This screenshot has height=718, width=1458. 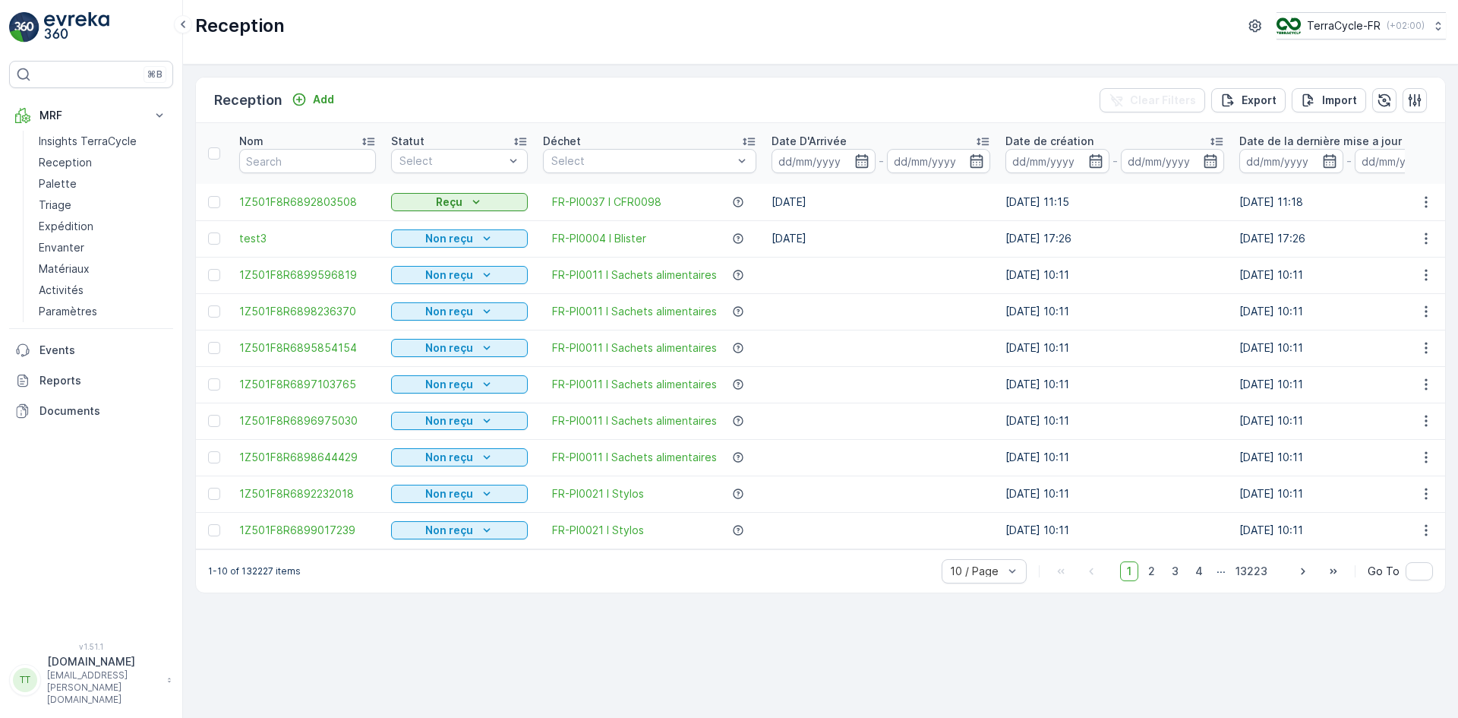 I want to click on span: 1Z501F8R6897103765, so click(x=308, y=384).